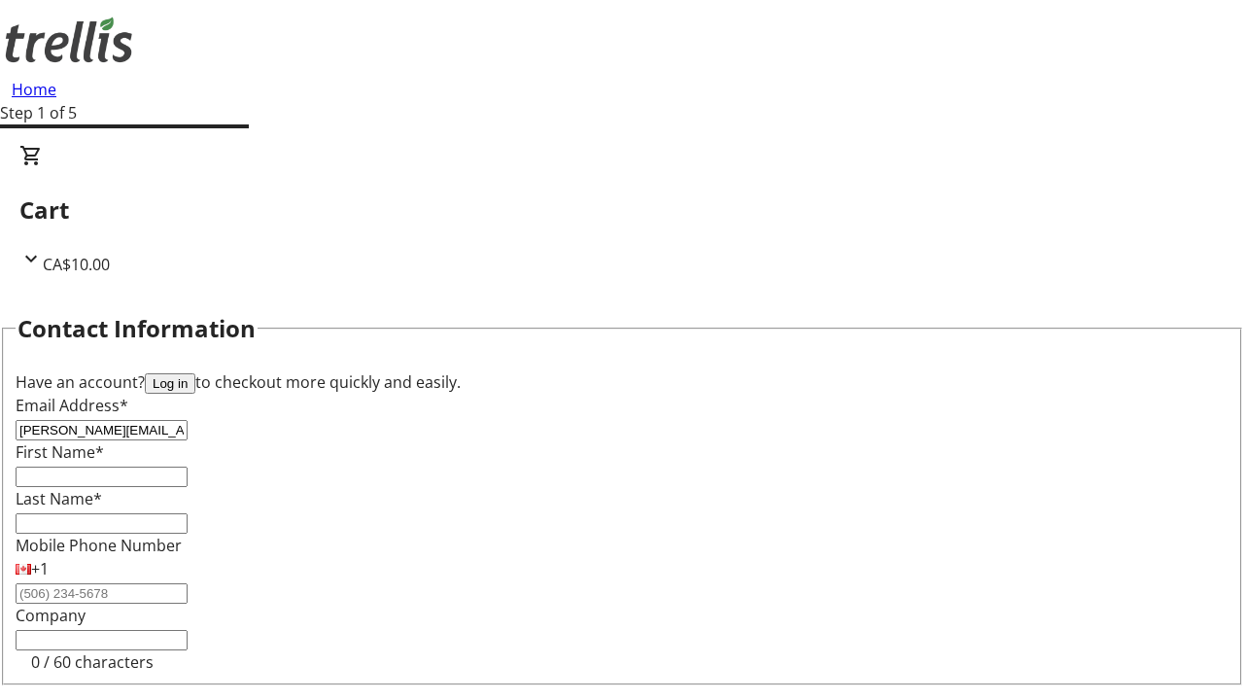 Image resolution: width=1244 pixels, height=700 pixels. What do you see at coordinates (101, 593) in the screenshot?
I see `input: (506) 234-5678` at bounding box center [101, 593].